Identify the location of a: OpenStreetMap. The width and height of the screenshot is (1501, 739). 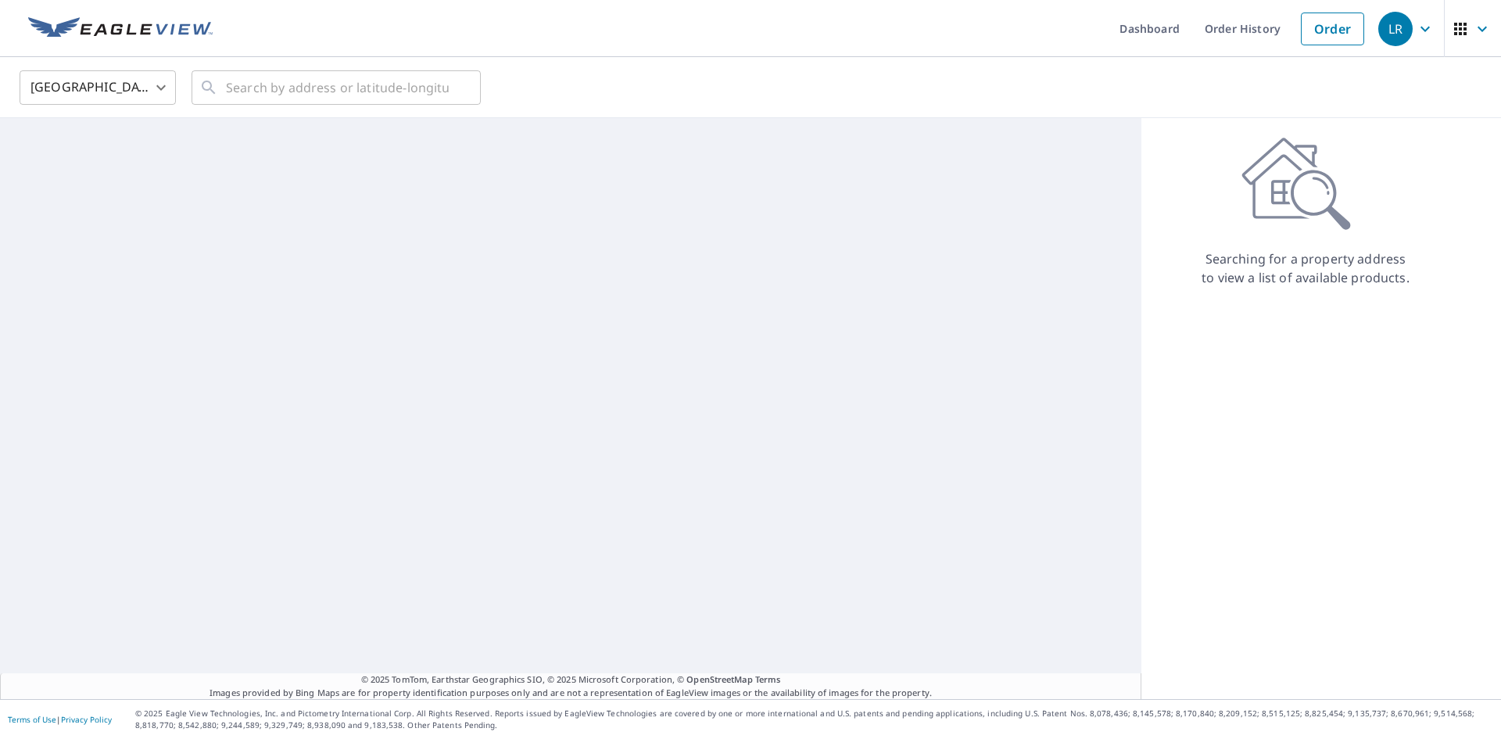
(719, 679).